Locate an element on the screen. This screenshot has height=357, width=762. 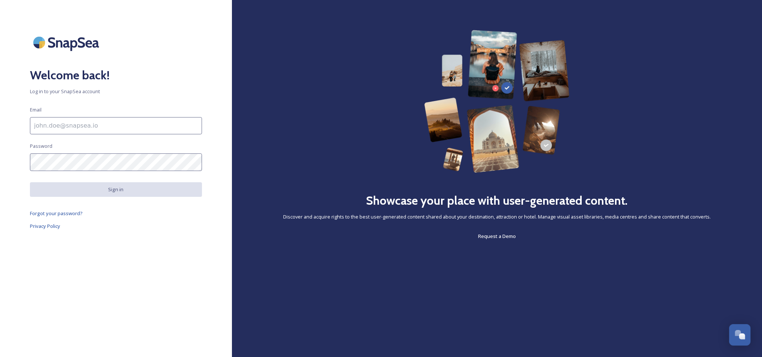
input: john.doe@snapsea.io is located at coordinates (116, 126).